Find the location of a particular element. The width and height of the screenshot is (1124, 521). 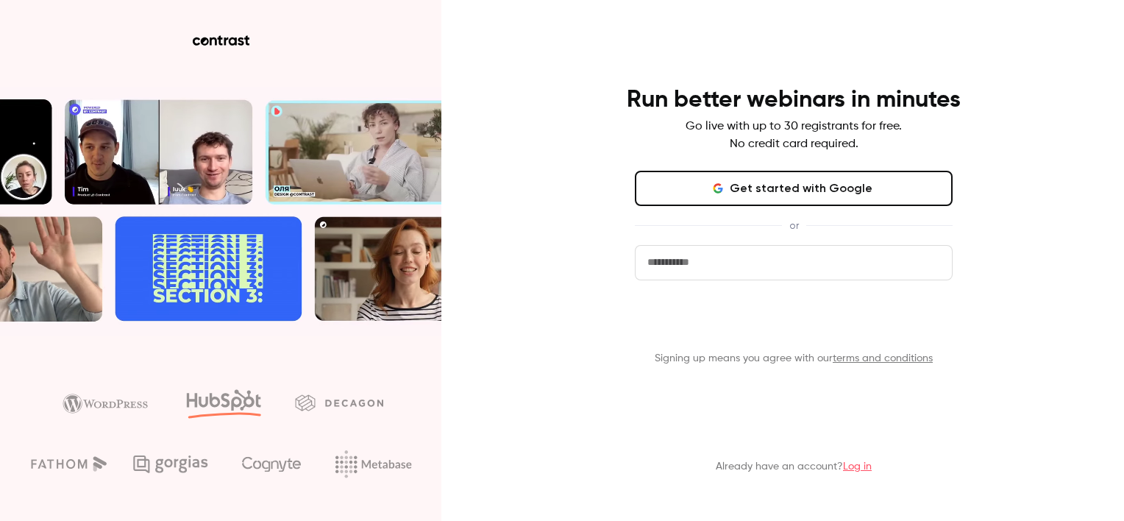

h4: Run better webinars in minutes is located at coordinates (794, 100).